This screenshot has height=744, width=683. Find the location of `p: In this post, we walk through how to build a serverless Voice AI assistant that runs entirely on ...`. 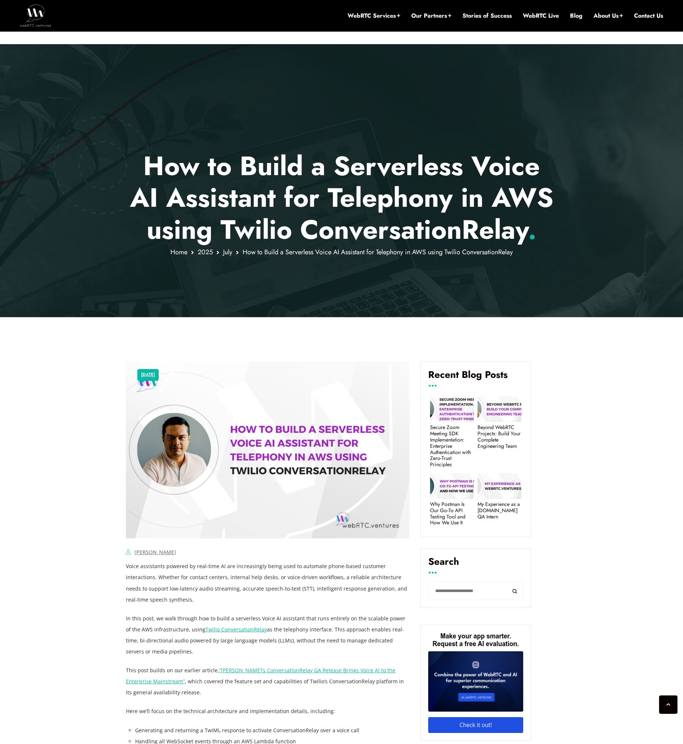

p: In this post, we walk through how to build a serverless Voice AI assistant that runs entirely on ... is located at coordinates (268, 635).